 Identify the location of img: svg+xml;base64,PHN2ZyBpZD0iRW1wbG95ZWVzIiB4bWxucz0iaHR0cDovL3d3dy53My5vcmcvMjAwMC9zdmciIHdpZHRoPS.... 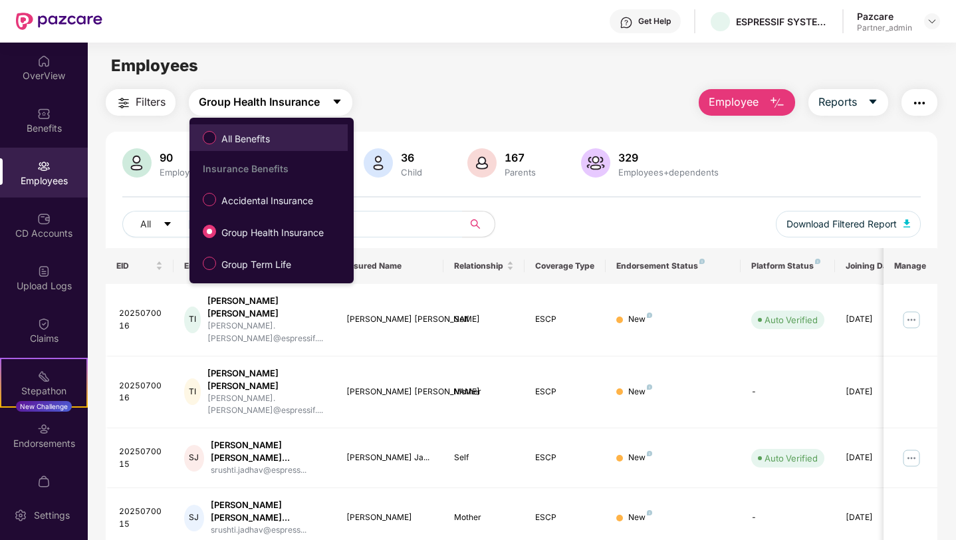
(44, 166).